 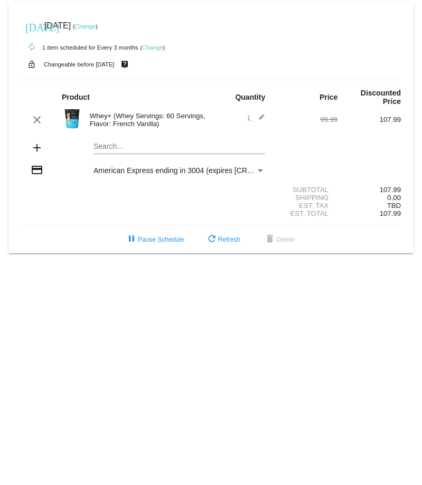 I want to click on mat-icon: credit_card, so click(x=37, y=170).